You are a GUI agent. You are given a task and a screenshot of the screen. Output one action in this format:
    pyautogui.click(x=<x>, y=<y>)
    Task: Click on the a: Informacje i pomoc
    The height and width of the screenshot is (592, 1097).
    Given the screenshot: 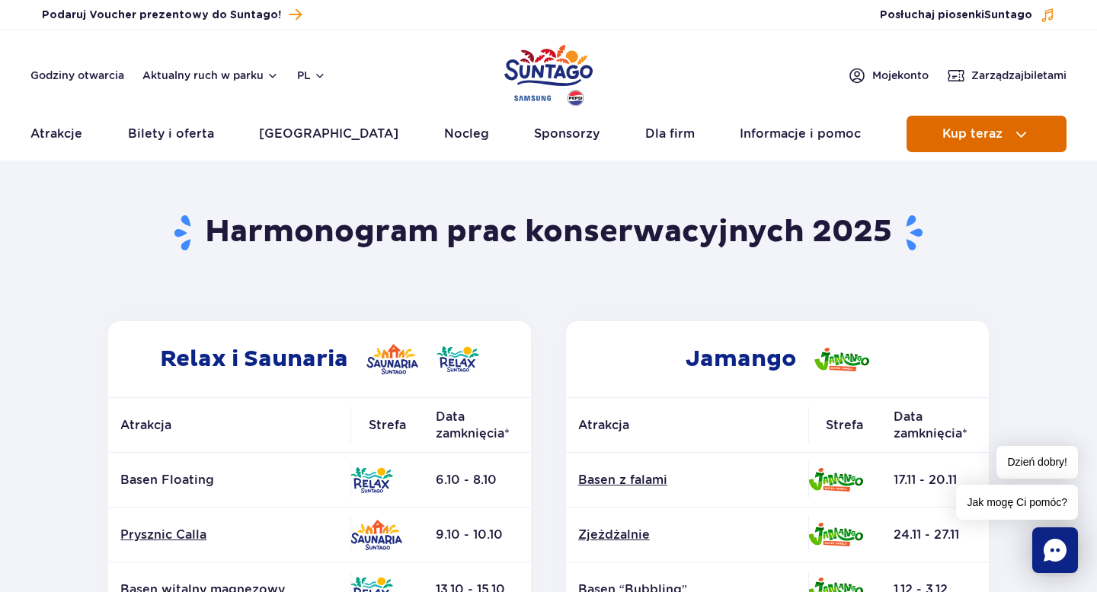 What is the action you would take?
    pyautogui.click(x=800, y=134)
    